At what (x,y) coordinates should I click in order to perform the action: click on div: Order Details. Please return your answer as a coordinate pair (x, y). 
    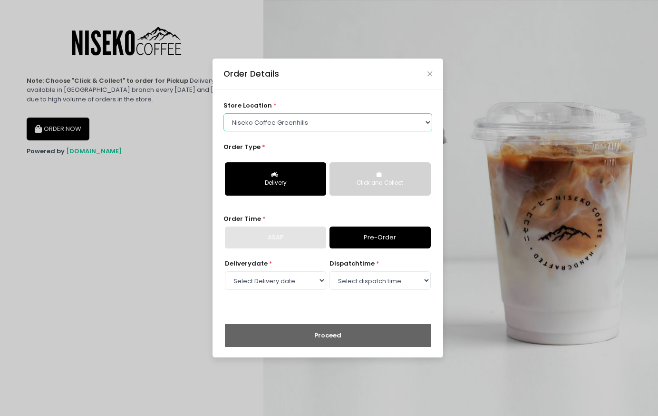
    Looking at the image, I should click on (251, 74).